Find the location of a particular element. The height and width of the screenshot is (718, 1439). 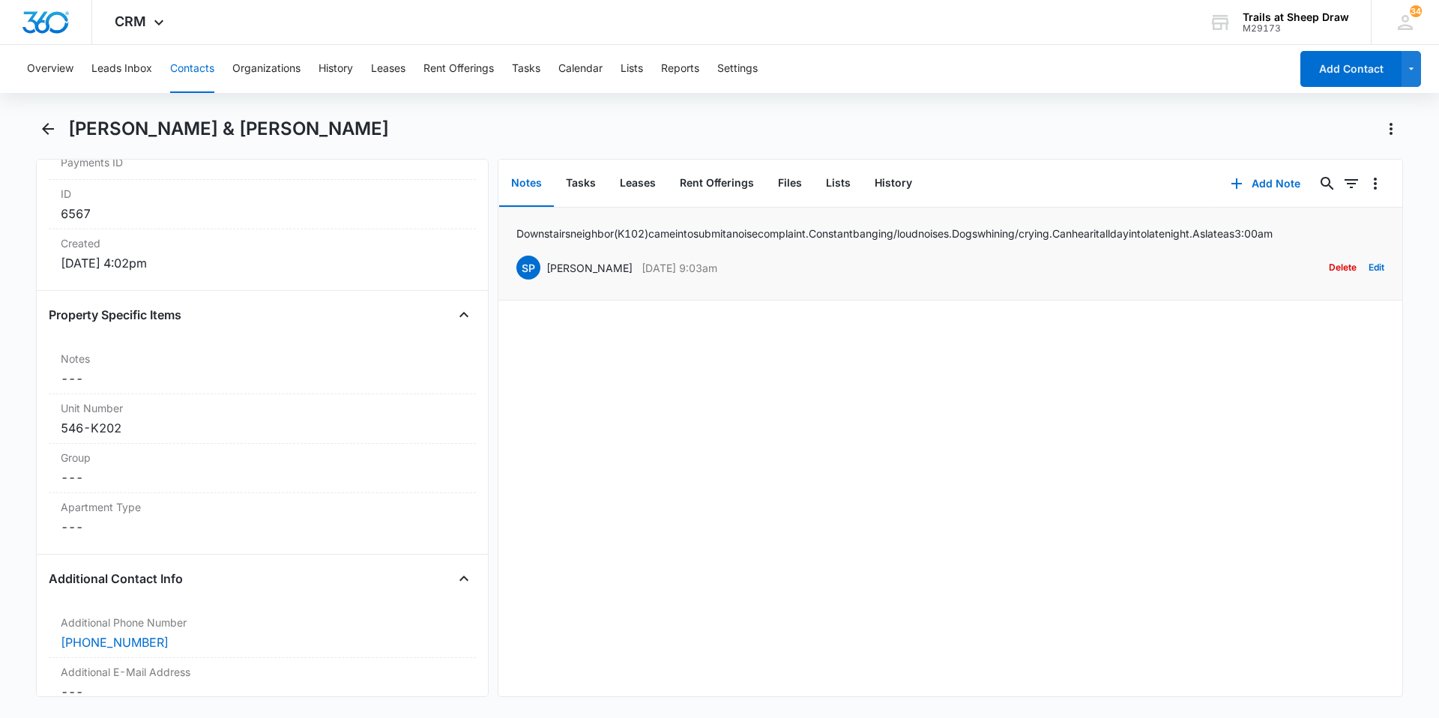

button: Actions is located at coordinates (1391, 129).